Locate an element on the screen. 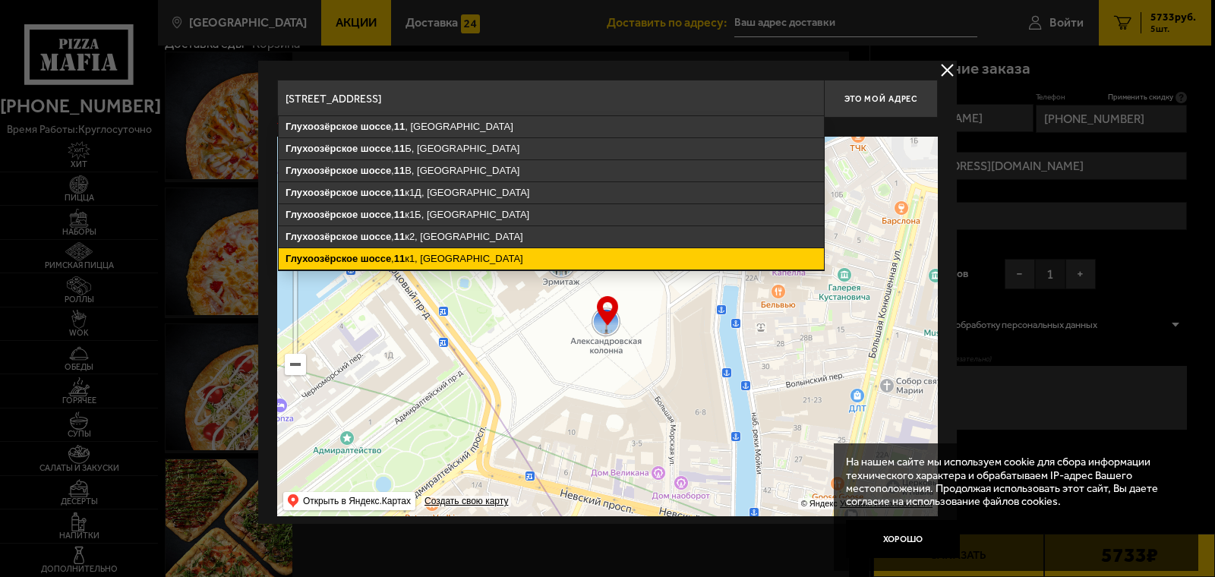 The width and height of the screenshot is (1215, 577). a: Создать свою карту is located at coordinates (466, 501).